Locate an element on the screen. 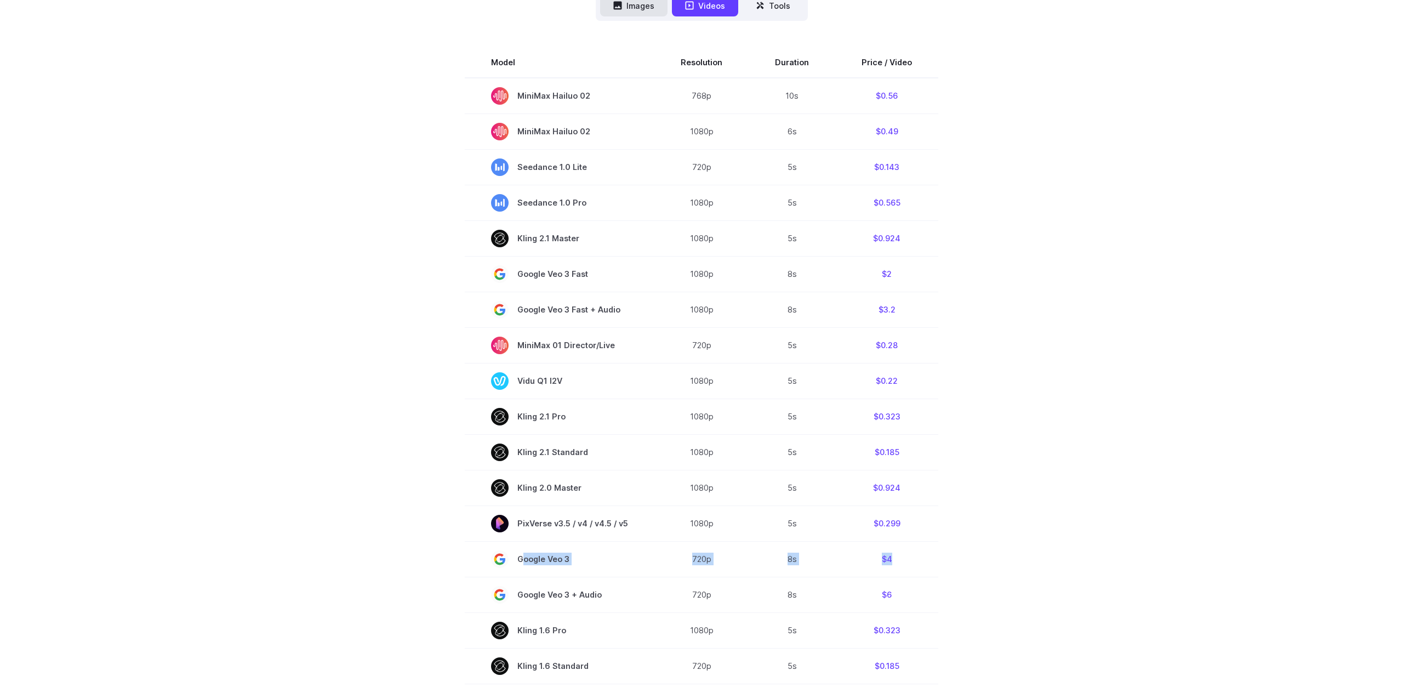  span: Google Veo 3 Fast is located at coordinates (560, 274).